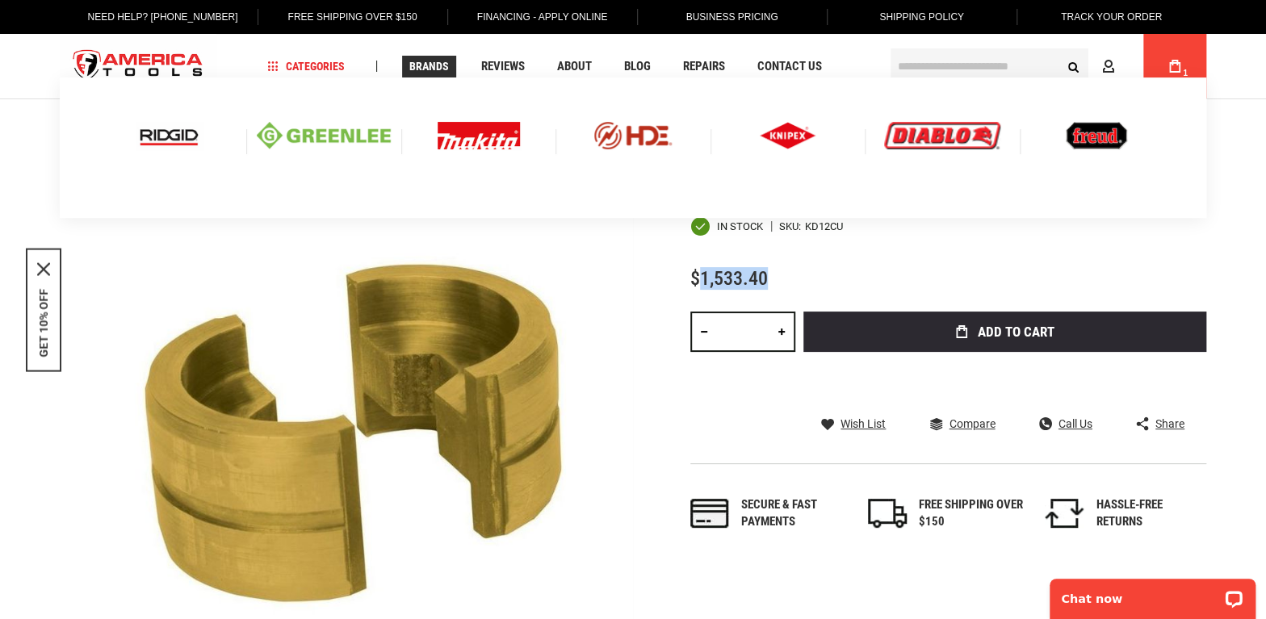 Image resolution: width=1266 pixels, height=619 pixels. What do you see at coordinates (788, 136) in the screenshot?
I see `img: Knipex logo` at bounding box center [788, 136].